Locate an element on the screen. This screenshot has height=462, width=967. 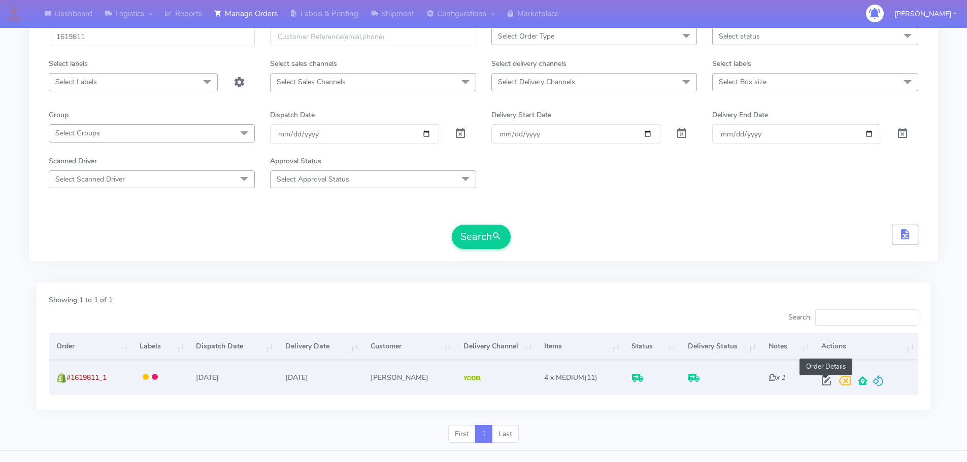
label: Group is located at coordinates (58, 115).